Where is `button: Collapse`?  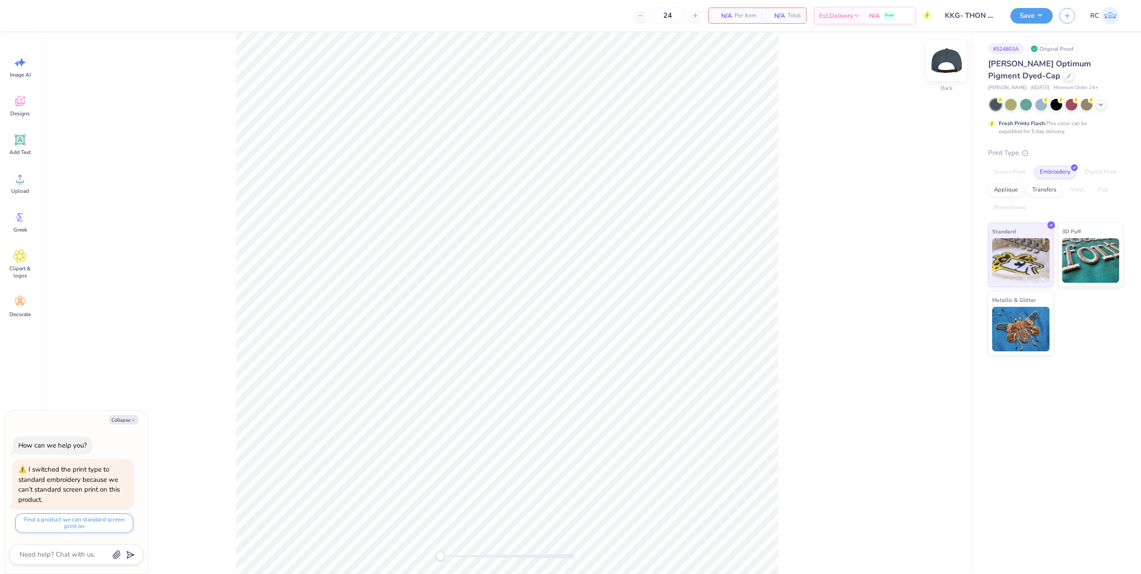
button: Collapse is located at coordinates (123, 420).